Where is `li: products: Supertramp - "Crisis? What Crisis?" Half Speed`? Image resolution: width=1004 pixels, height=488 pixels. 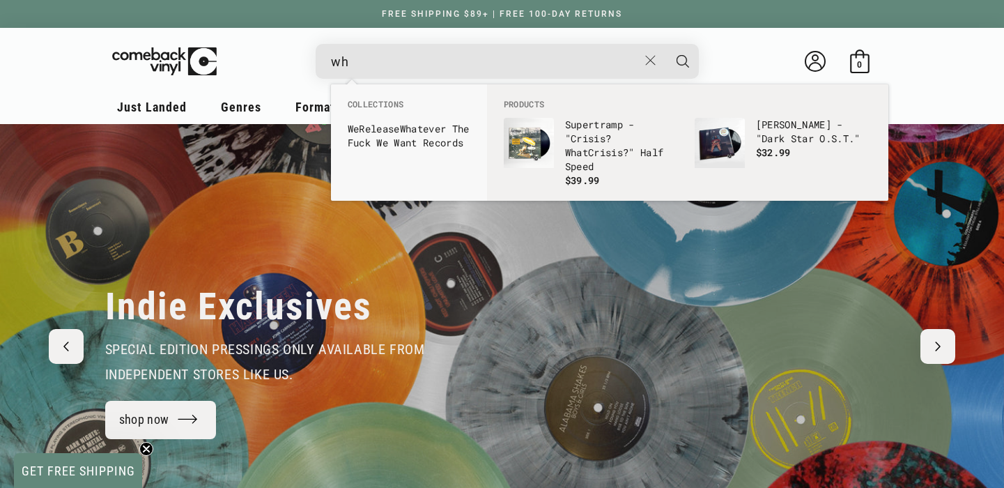 li: products: Supertramp - "Crisis? What Crisis?" Half Speed is located at coordinates (592, 153).